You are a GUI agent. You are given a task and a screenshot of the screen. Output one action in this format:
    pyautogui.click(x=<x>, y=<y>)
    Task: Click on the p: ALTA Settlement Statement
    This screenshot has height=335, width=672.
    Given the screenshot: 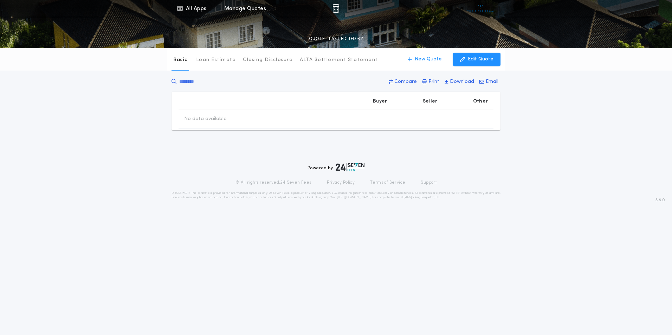 What is the action you would take?
    pyautogui.click(x=339, y=60)
    